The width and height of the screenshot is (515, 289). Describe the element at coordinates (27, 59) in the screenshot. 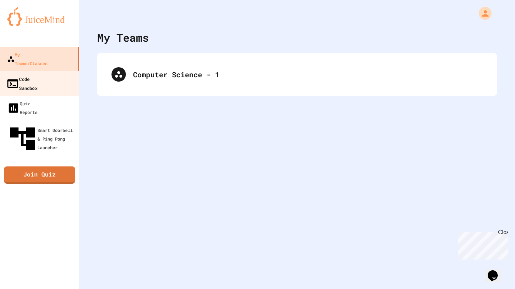

I see `div: My Teams/Classes` at that location.